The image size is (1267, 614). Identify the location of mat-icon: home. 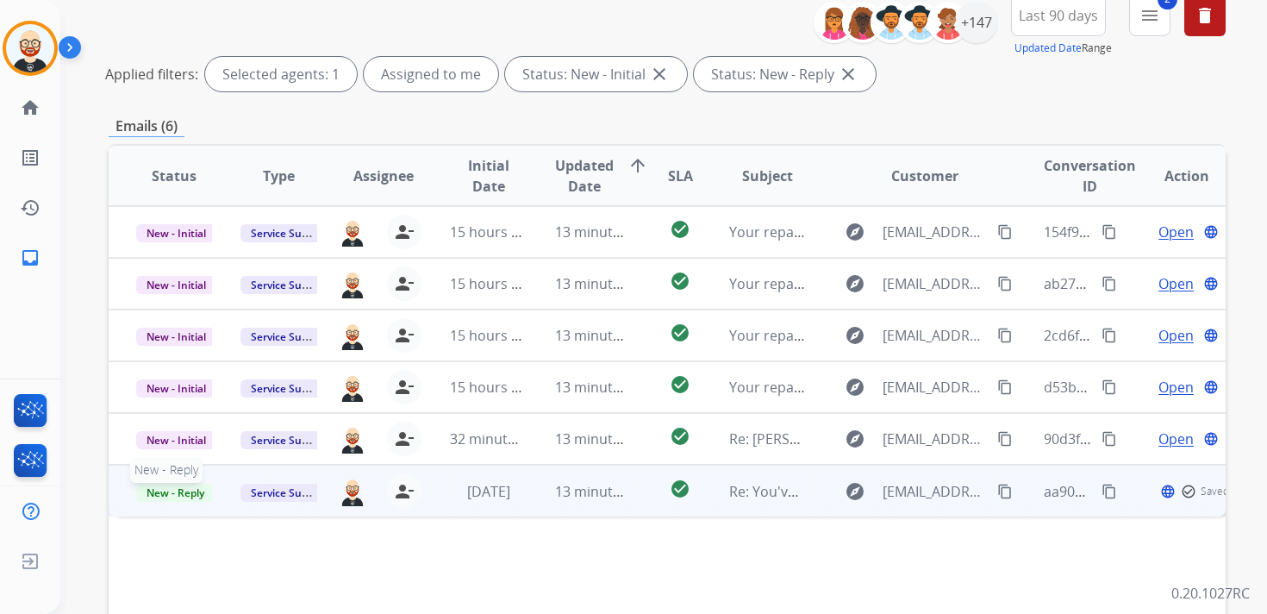
(30, 108).